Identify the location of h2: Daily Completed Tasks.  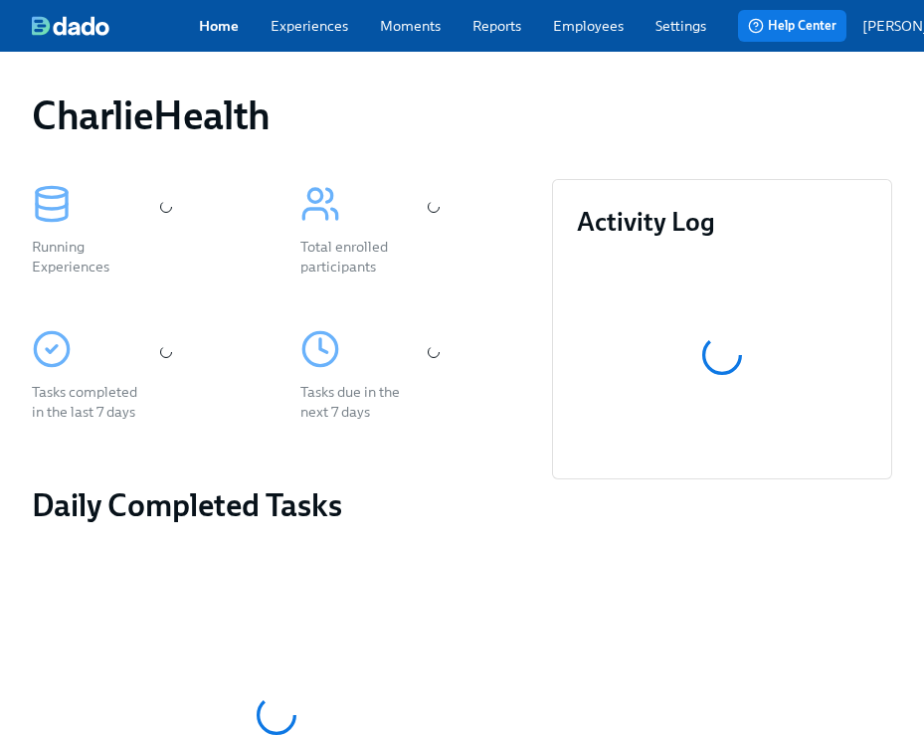
(275, 505).